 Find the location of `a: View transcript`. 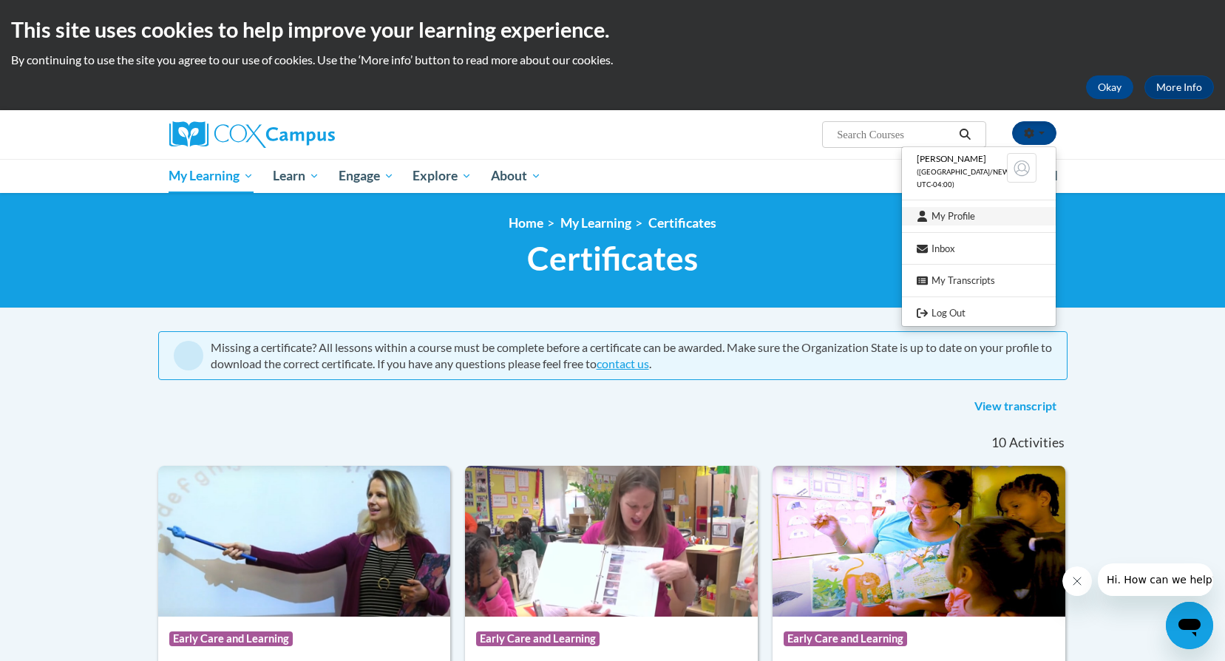

a: View transcript is located at coordinates (1015, 406).